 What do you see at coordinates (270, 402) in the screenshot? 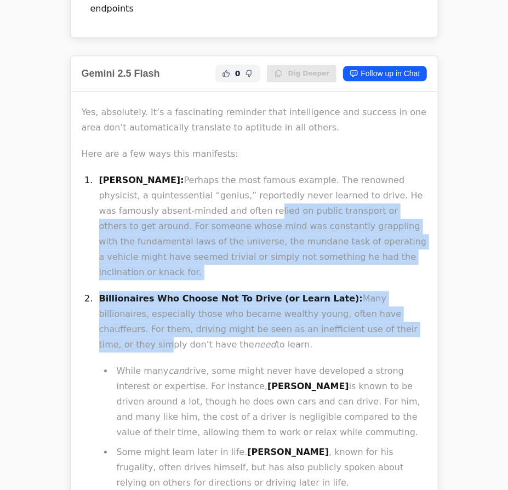
I see `li: While many drive, some might never have developed a strong interest or expertise. For instance, i...` at bounding box center [270, 402].